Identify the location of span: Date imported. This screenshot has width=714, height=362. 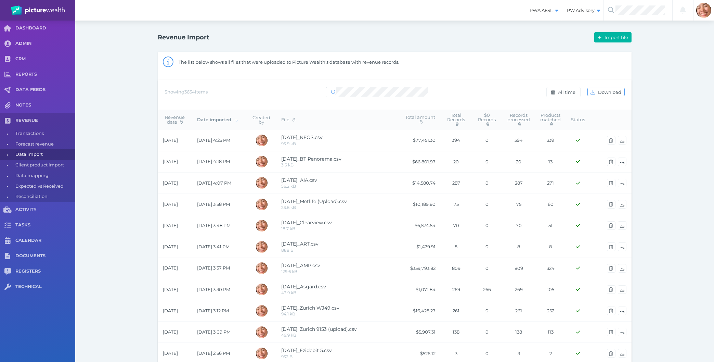
(217, 119).